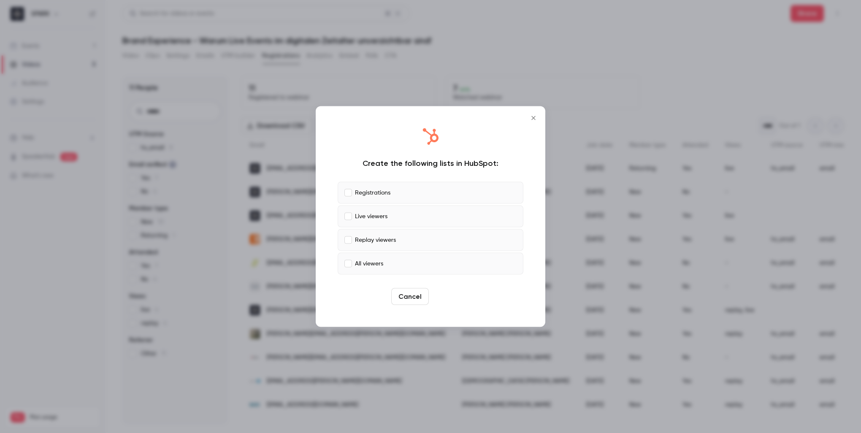 Image resolution: width=861 pixels, height=433 pixels. What do you see at coordinates (533, 118) in the screenshot?
I see `button: Close` at bounding box center [533, 118].